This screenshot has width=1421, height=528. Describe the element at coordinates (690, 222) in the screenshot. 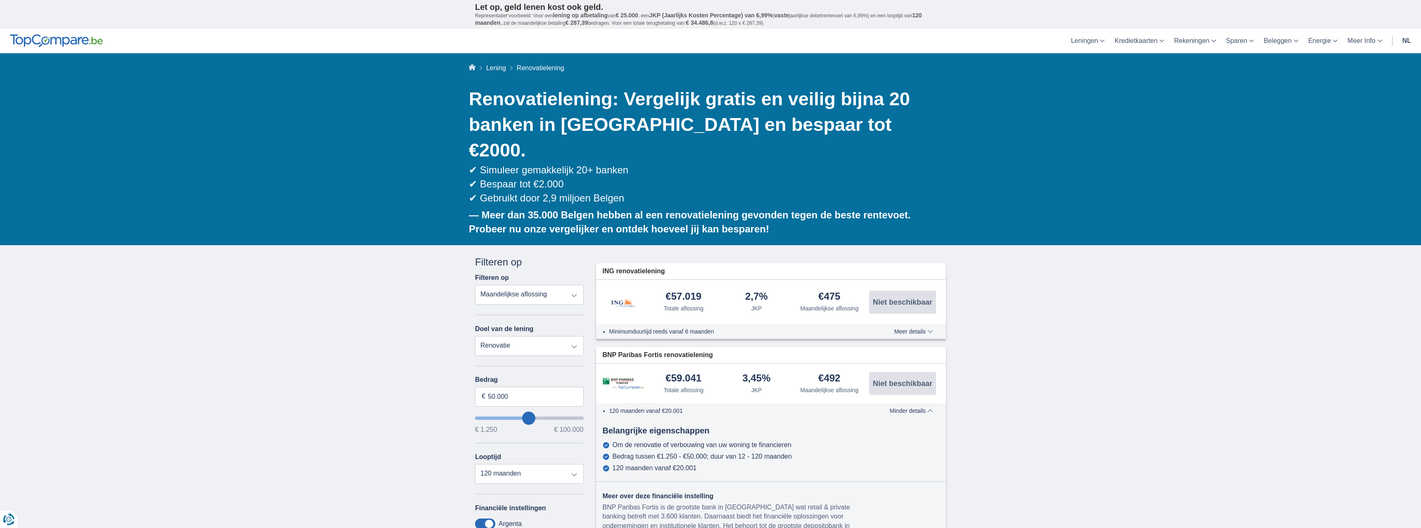

I see `b: — Meer dan 35.000 Belgen hebben al een renovatielening gevonden tegen de beste rentevoet. Probeer...` at that location.